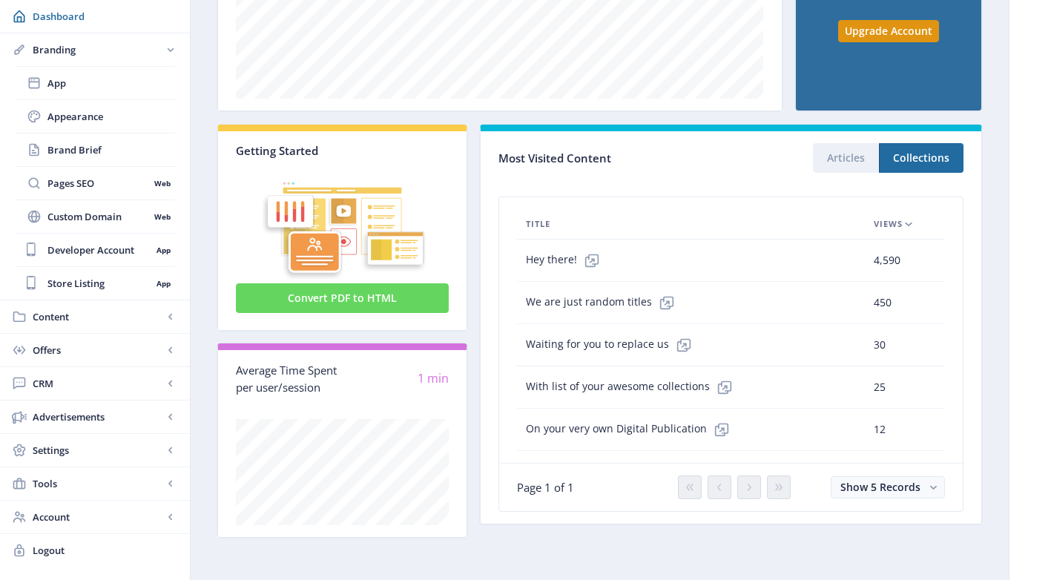  What do you see at coordinates (95, 150) in the screenshot?
I see `a: Brand Brief` at bounding box center [95, 150].